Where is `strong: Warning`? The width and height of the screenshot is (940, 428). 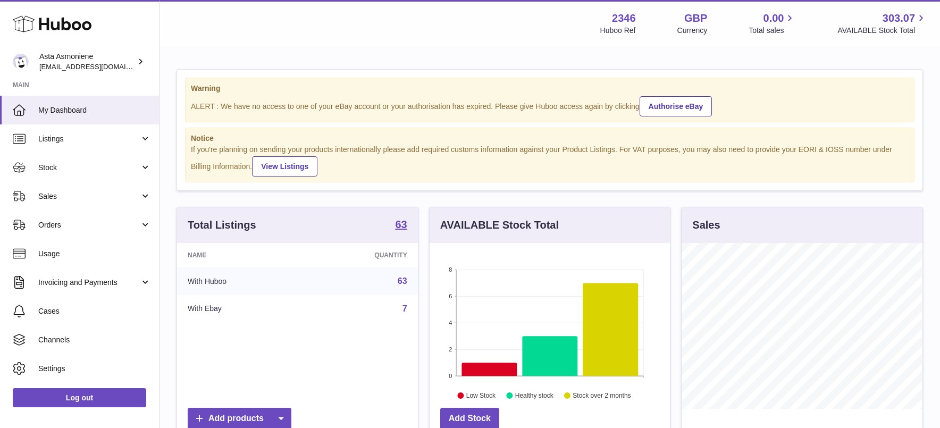 strong: Warning is located at coordinates (550, 88).